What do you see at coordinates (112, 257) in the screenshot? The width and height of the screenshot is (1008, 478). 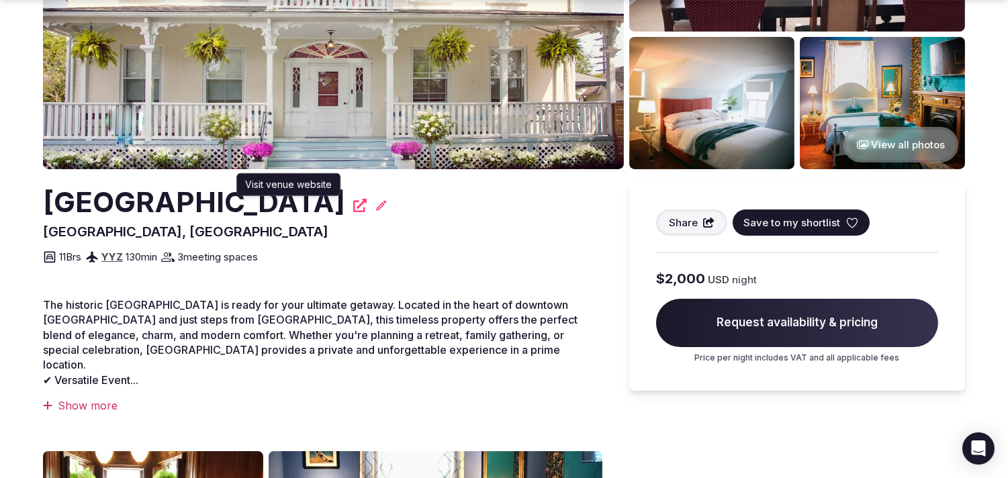 I see `a: YYZ` at bounding box center [112, 257].